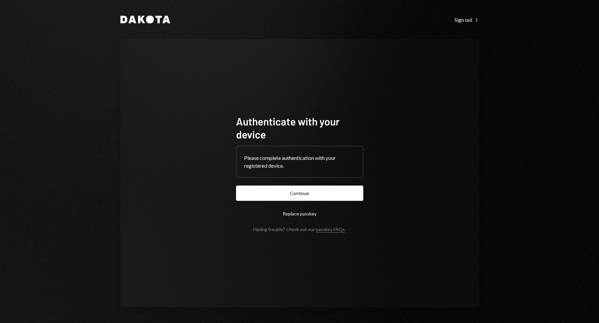 The image size is (599, 323). Describe the element at coordinates (467, 20) in the screenshot. I see `div: Sign out` at that location.